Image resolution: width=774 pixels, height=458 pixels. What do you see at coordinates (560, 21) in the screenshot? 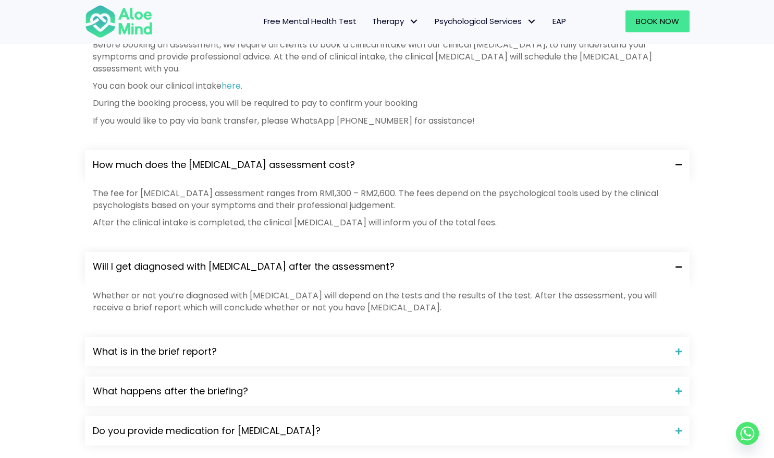
I see `a: EAP` at bounding box center [560, 21].